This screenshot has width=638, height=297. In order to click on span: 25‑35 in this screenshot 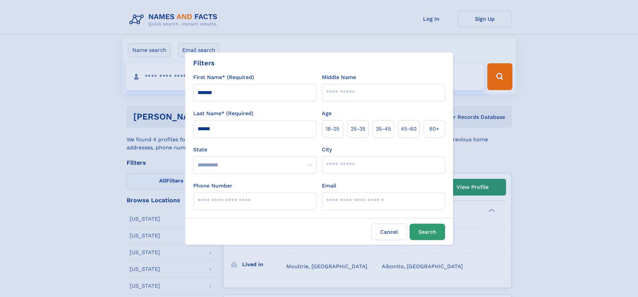, I will do `click(358, 129)`.